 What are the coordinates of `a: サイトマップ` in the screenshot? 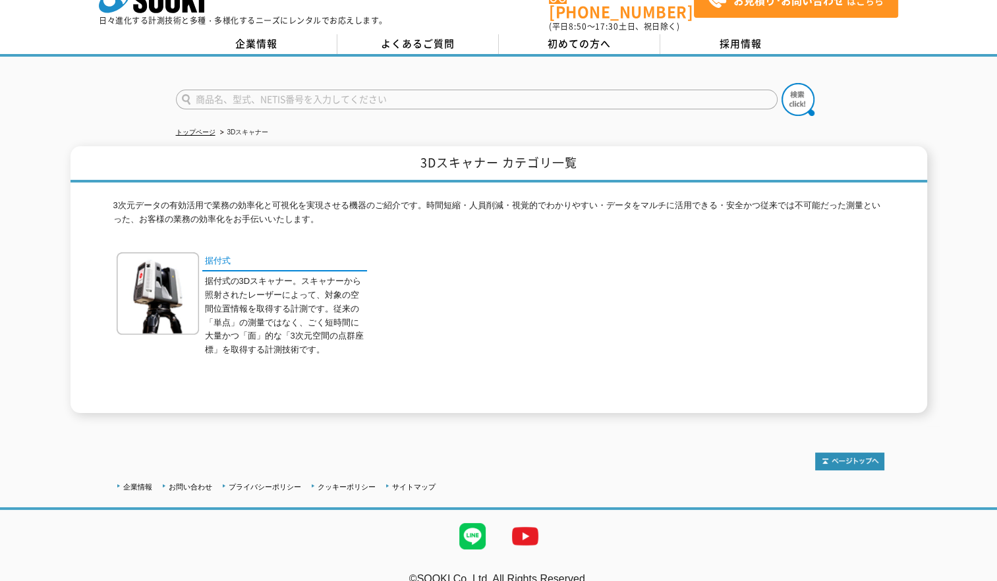 It's located at (414, 487).